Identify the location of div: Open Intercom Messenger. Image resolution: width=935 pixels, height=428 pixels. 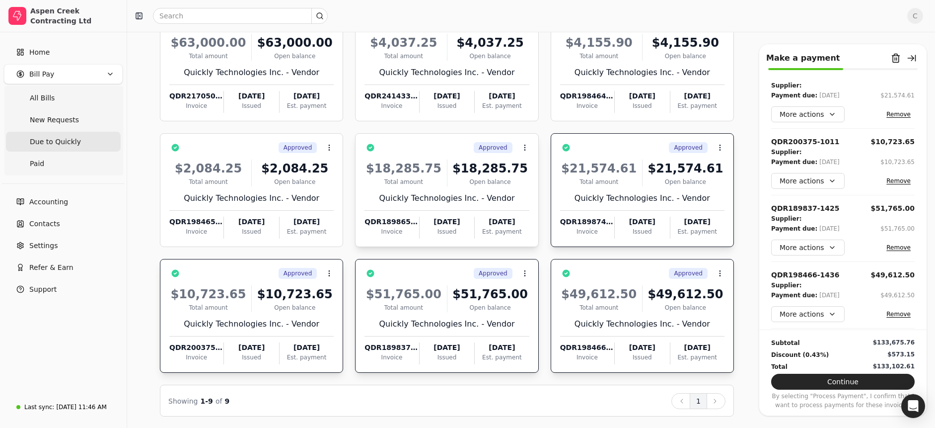
(913, 406).